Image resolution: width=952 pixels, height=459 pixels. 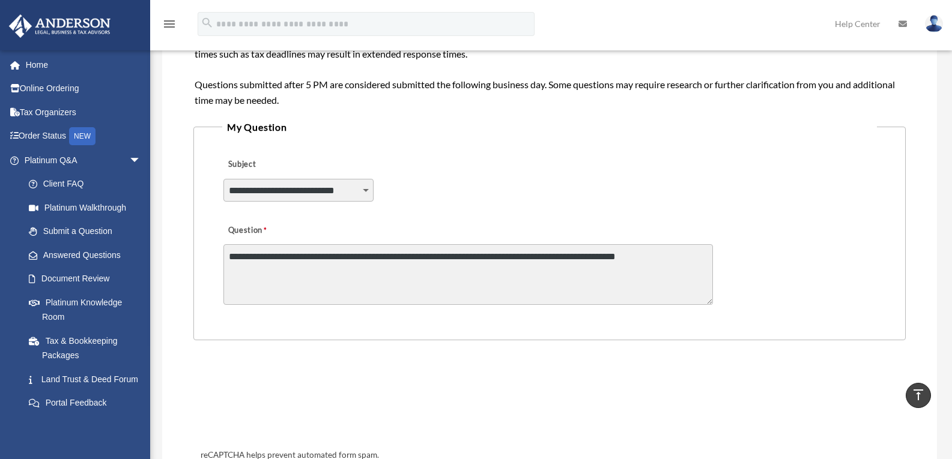 What do you see at coordinates (207, 23) in the screenshot?
I see `i: search` at bounding box center [207, 23].